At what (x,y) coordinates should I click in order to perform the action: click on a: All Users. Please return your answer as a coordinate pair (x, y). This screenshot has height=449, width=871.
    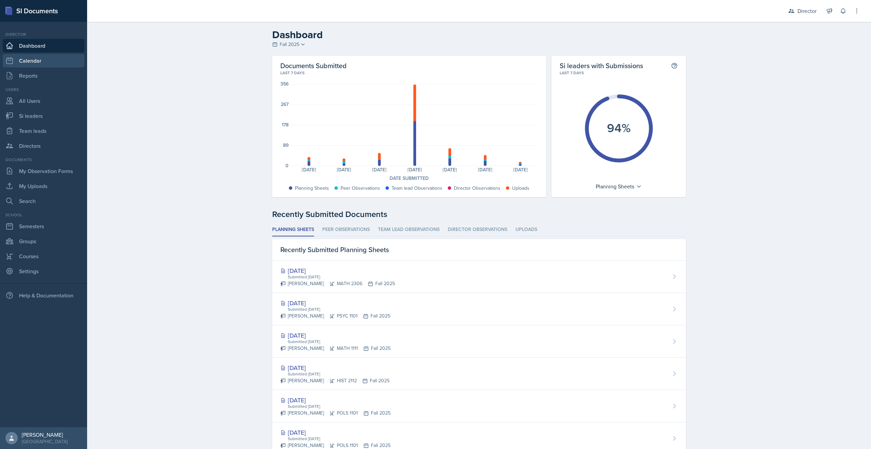
    Looking at the image, I should click on (44, 101).